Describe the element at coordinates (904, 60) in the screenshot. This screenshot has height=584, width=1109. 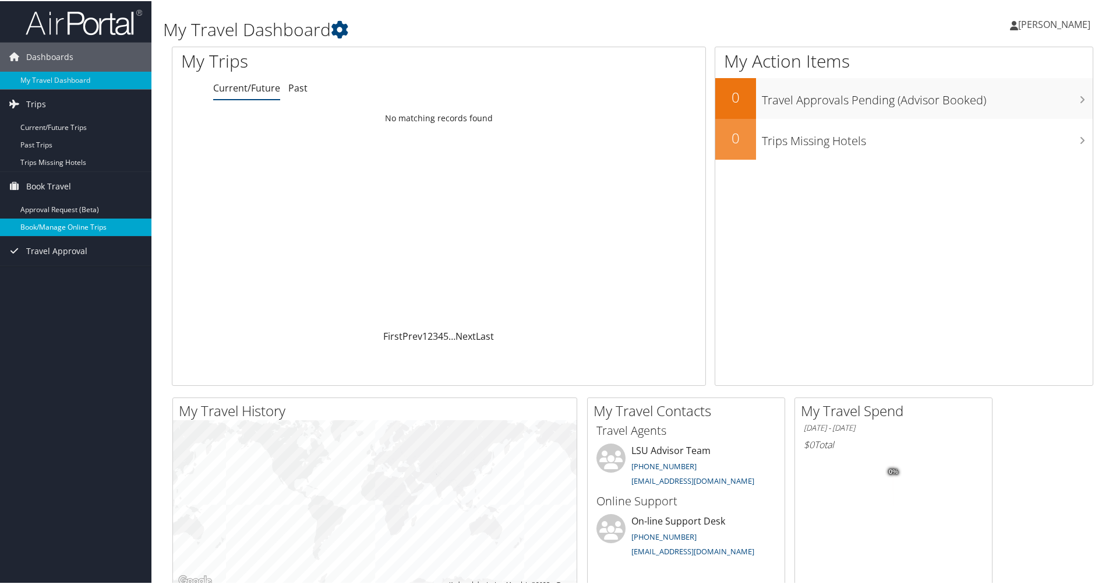
I see `h1: My Action Items` at that location.